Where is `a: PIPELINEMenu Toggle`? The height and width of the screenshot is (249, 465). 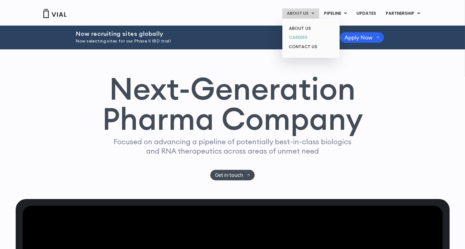 a: PIPELINEMenu Toggle is located at coordinates (335, 14).